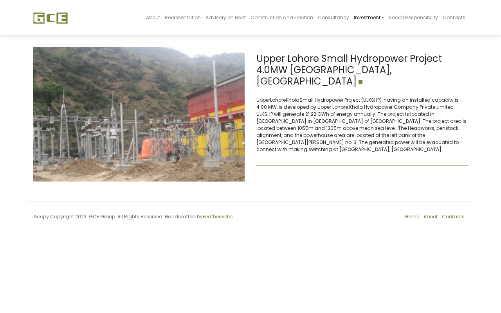 The height and width of the screenshot is (313, 501). Describe the element at coordinates (369, 17) in the screenshot. I see `a: Investment` at that location.